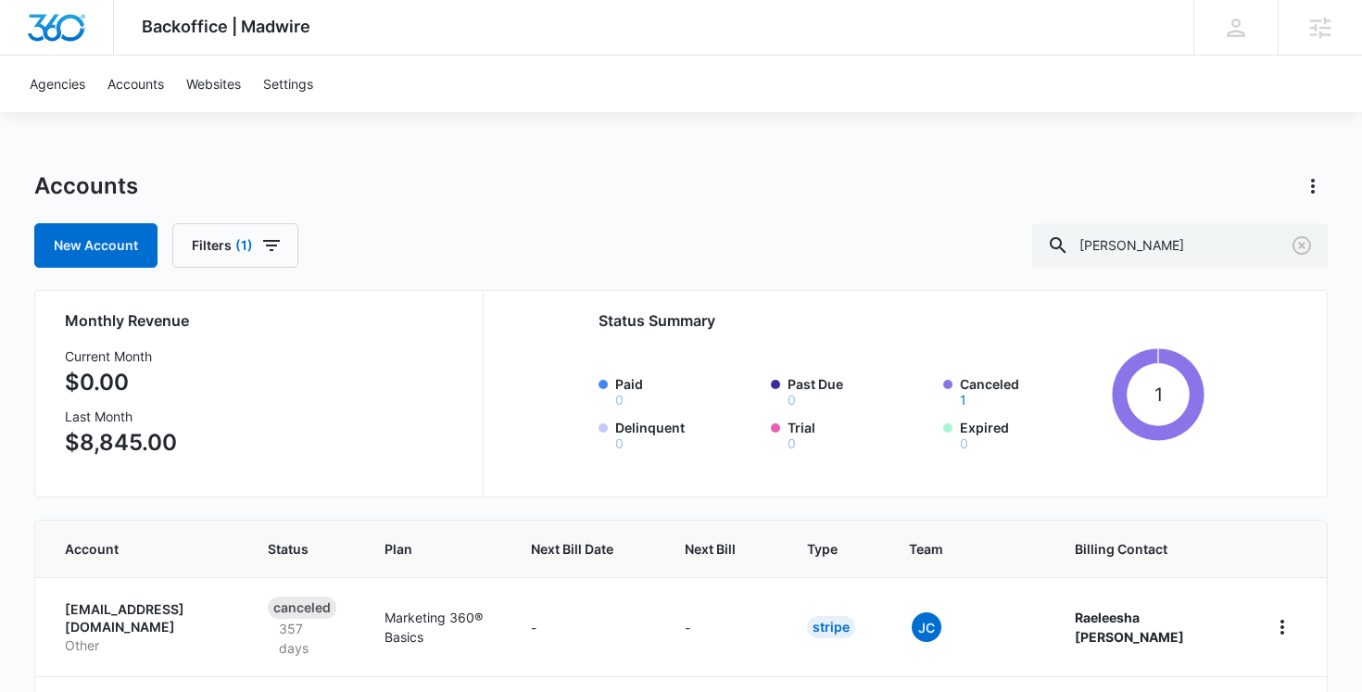 The image size is (1362, 692). I want to click on span: Account, so click(131, 548).